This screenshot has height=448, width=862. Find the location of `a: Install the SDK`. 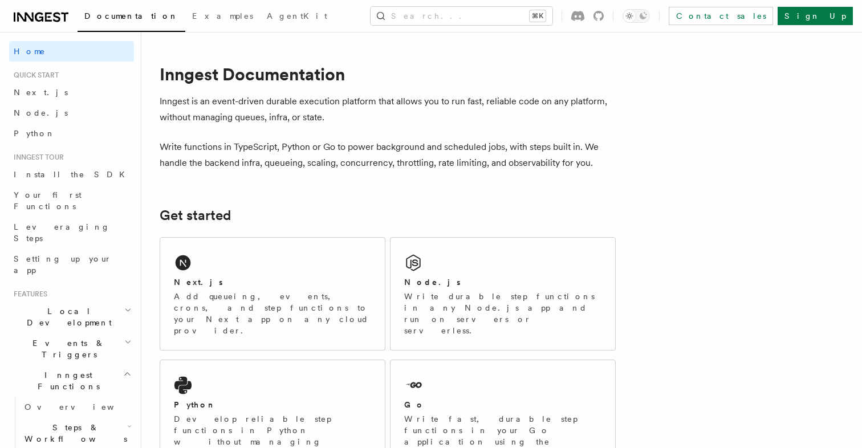

a: Install the SDK is located at coordinates (71, 174).